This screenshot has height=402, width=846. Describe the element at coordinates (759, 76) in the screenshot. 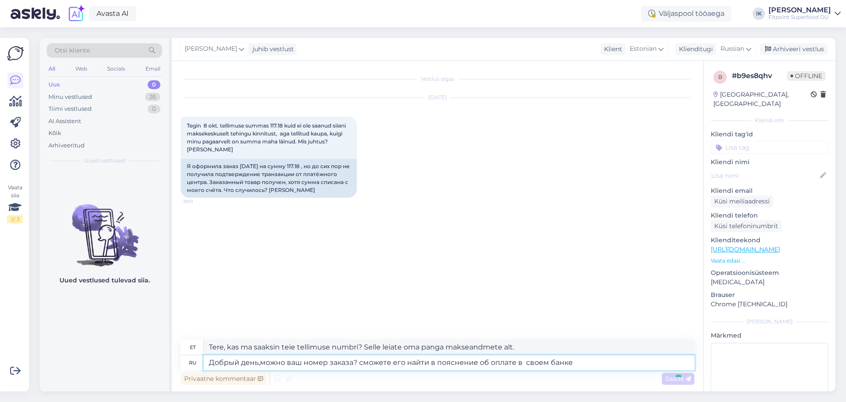

I see `div: # b9es8qhv` at that location.